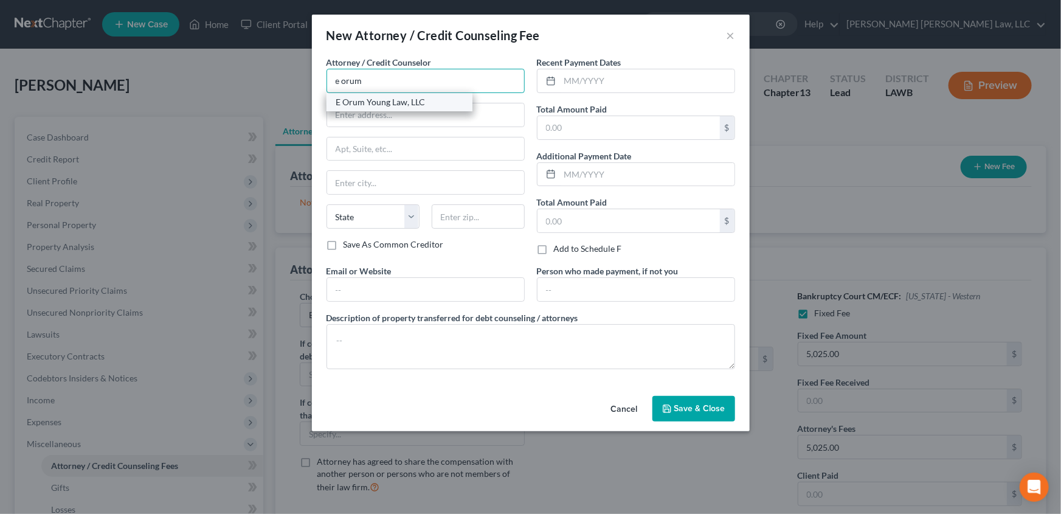 This screenshot has height=514, width=1061. What do you see at coordinates (624, 409) in the screenshot?
I see `button: Cancel` at bounding box center [624, 409].